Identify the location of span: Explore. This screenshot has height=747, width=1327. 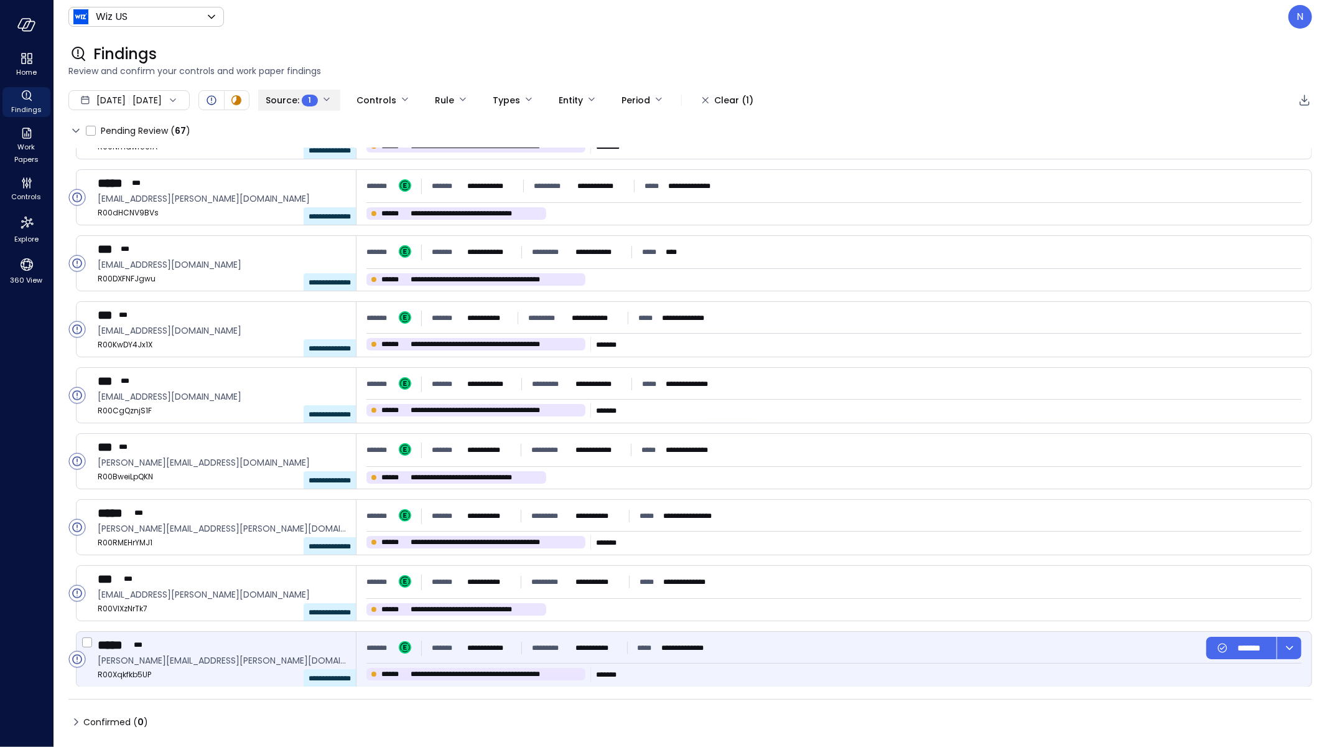
(26, 239).